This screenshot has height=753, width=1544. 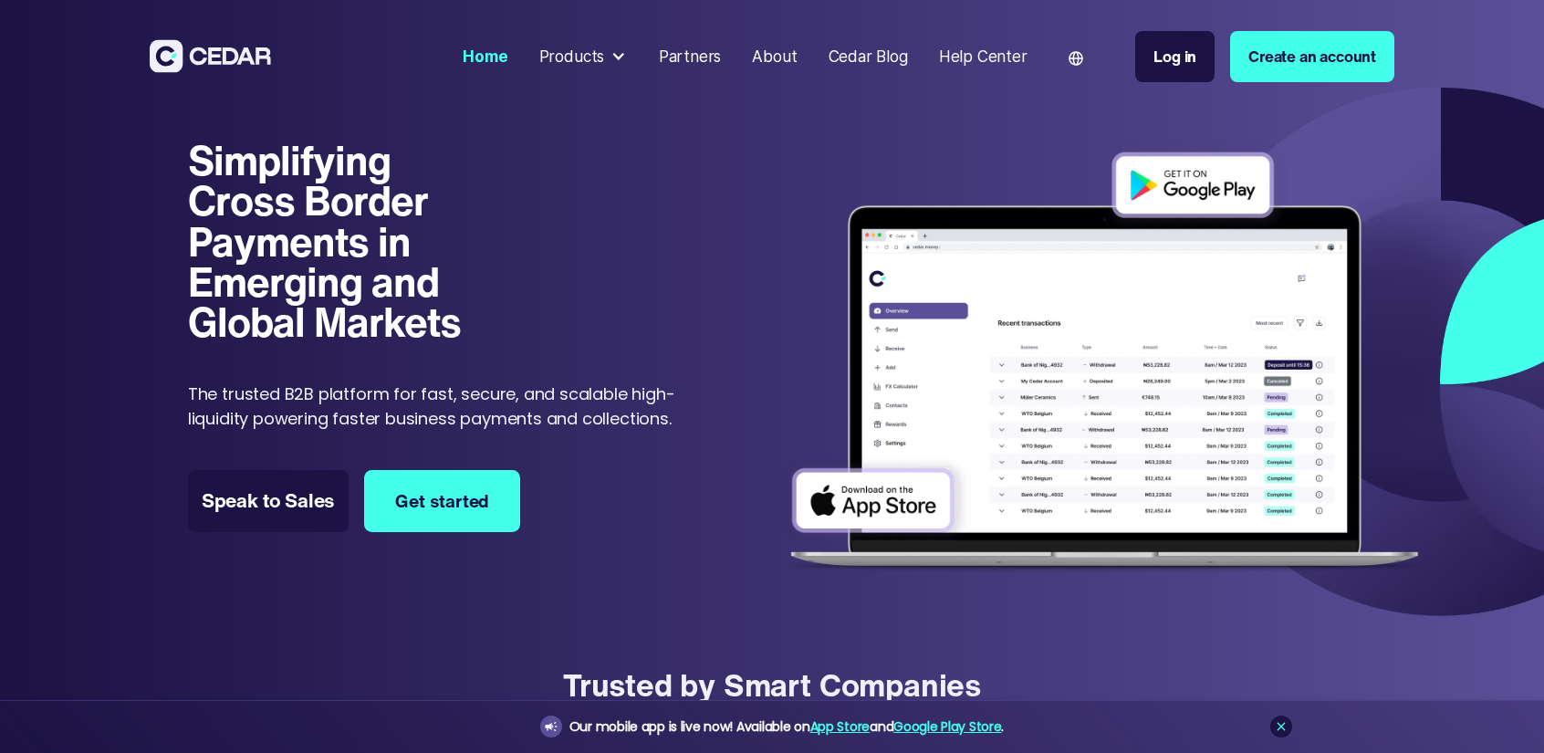 I want to click on a: About, so click(x=775, y=57).